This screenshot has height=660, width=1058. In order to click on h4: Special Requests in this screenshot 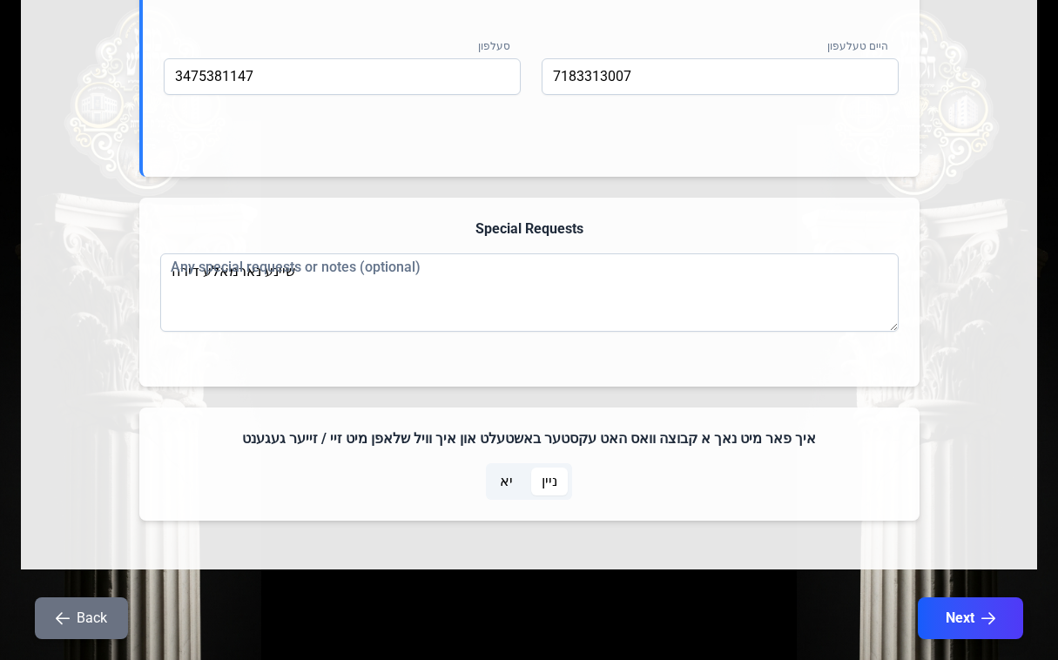, I will do `click(530, 229)`.